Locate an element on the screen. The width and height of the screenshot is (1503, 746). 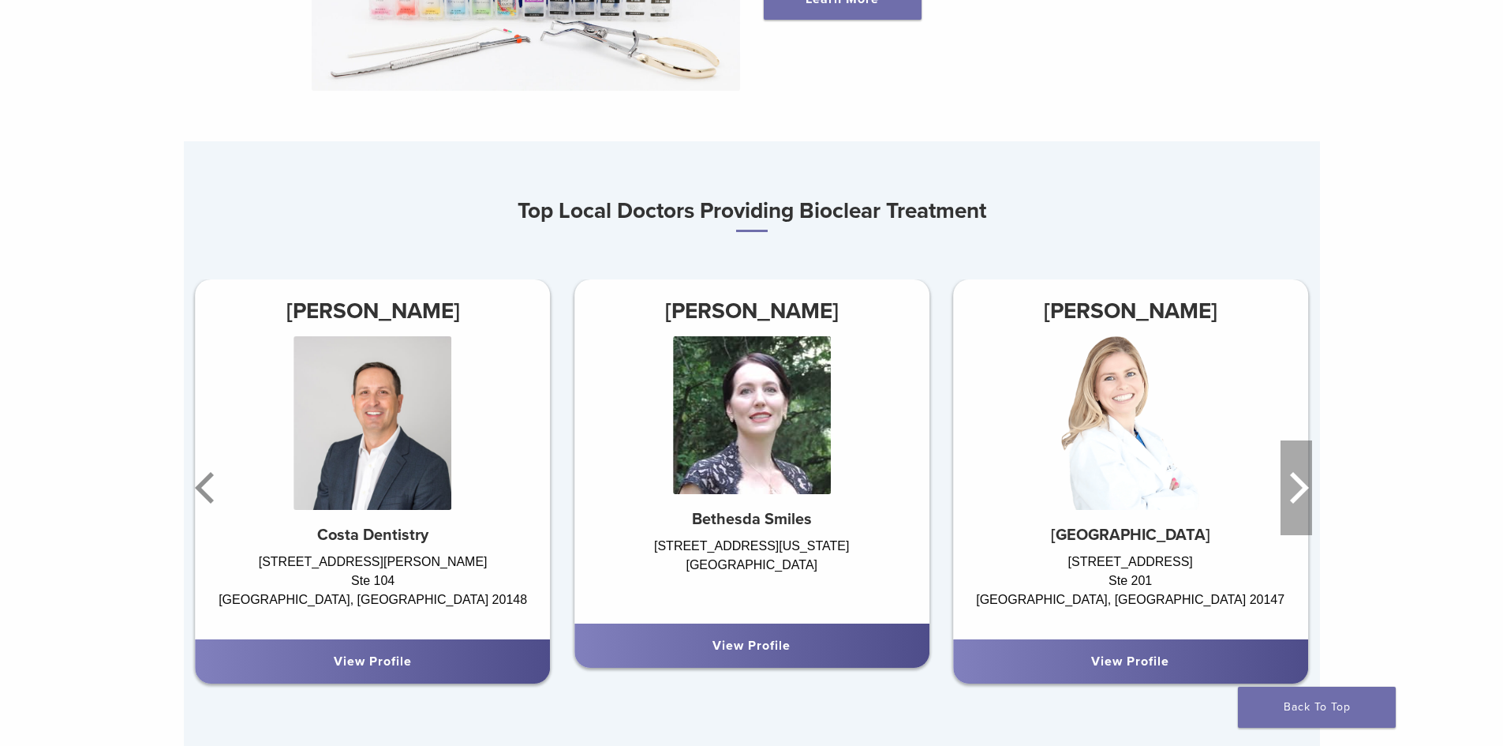
img: Dr. Maya Bachour is located at coordinates (1130, 423).